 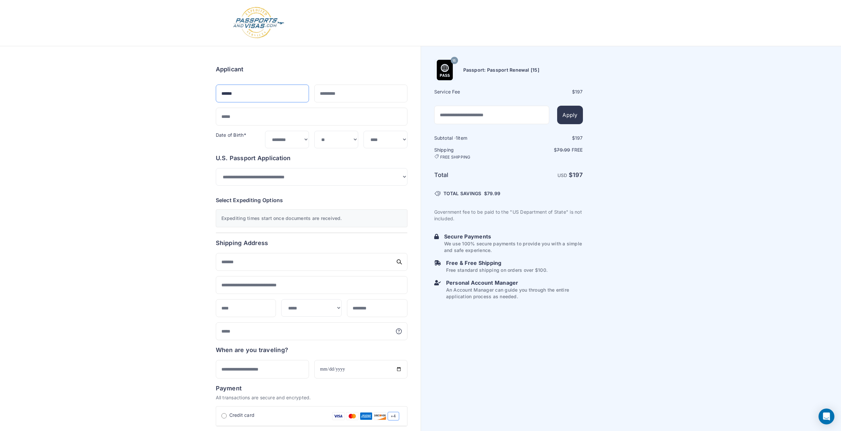 What do you see at coordinates (312, 243) in the screenshot?
I see `h6: Shipping Address` at bounding box center [312, 243].